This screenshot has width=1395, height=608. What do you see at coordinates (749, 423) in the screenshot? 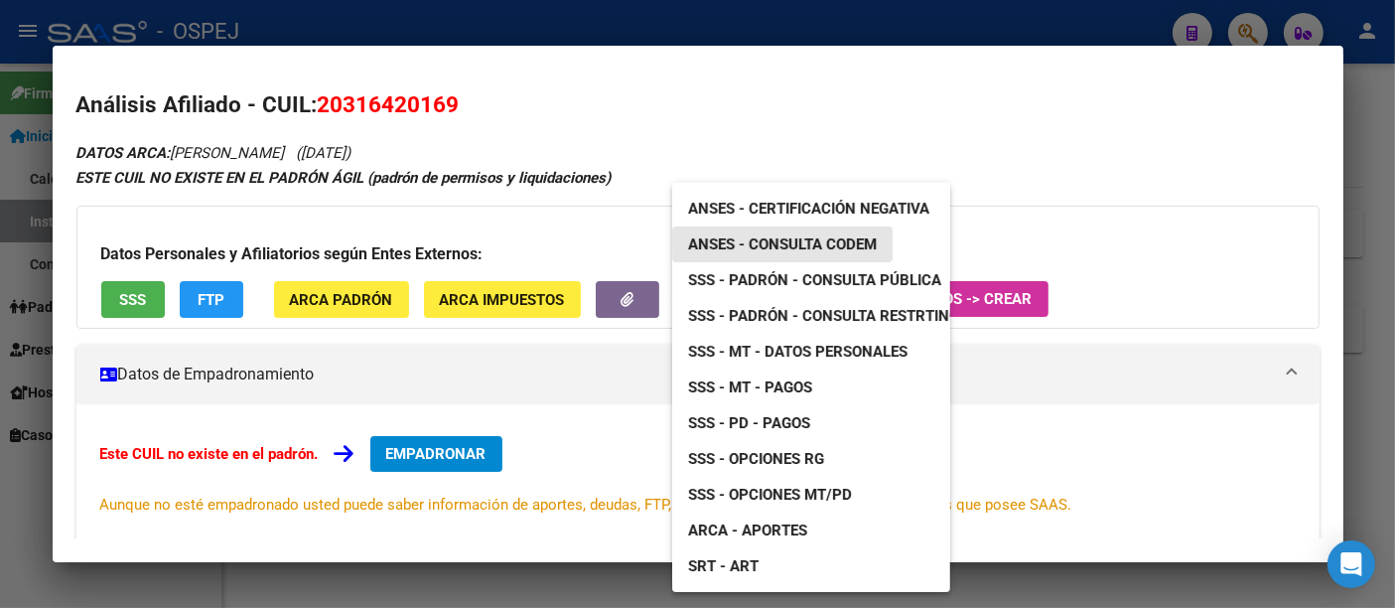
I see `span: SSS - PD - Pagos` at bounding box center [749, 423].